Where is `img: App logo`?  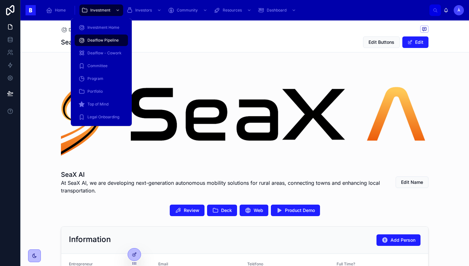 img: App logo is located at coordinates (31, 10).